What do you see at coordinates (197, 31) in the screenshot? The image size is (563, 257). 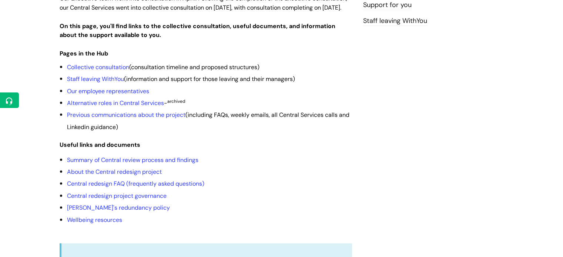 I see `strong: On this page, you'll find links to the collective consultation, useful documents, and information...` at bounding box center [197, 31].